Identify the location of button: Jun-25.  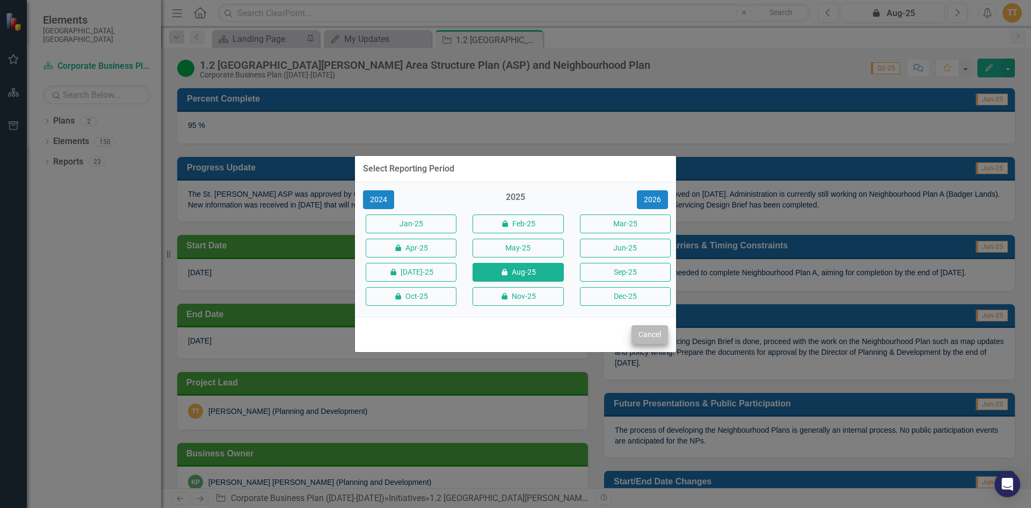
(625, 248).